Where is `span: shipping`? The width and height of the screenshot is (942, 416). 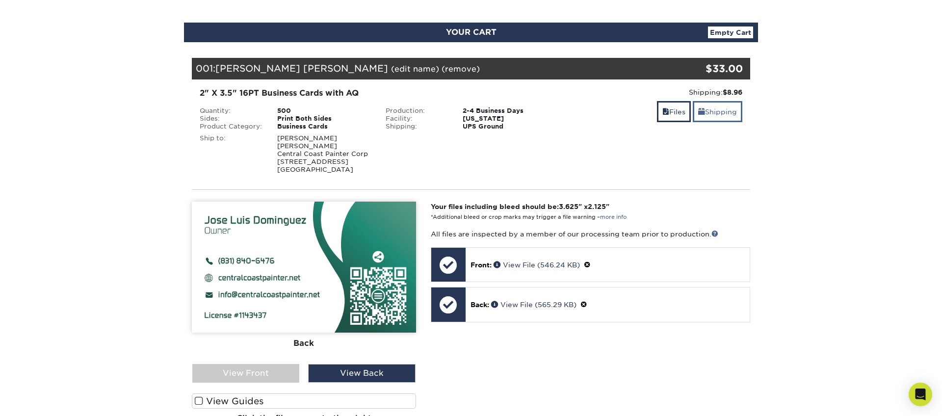
span: shipping is located at coordinates (702, 112).